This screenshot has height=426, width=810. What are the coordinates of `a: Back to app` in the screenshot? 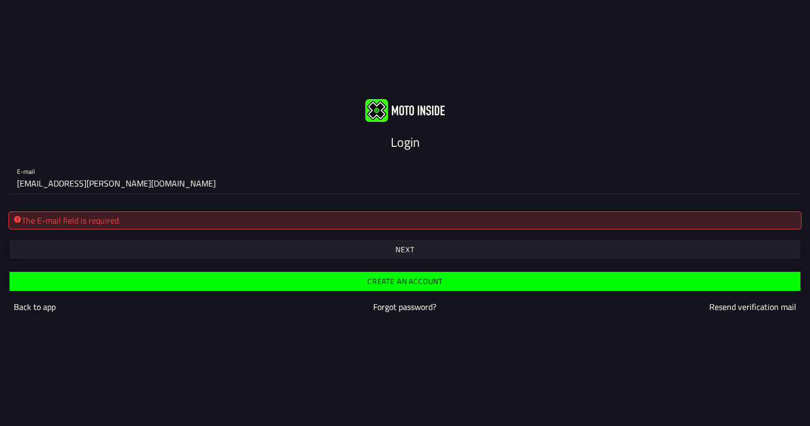 It's located at (34, 307).